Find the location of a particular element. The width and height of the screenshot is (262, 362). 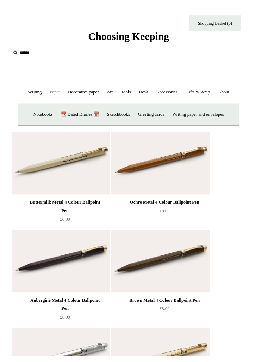

span: Choosing Keeping is located at coordinates (131, 37).